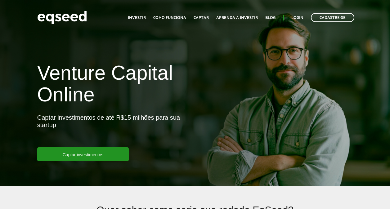  Describe the element at coordinates (114, 131) in the screenshot. I see `p: Captar investimentos de até R$15 milhões para sua startup` at that location.